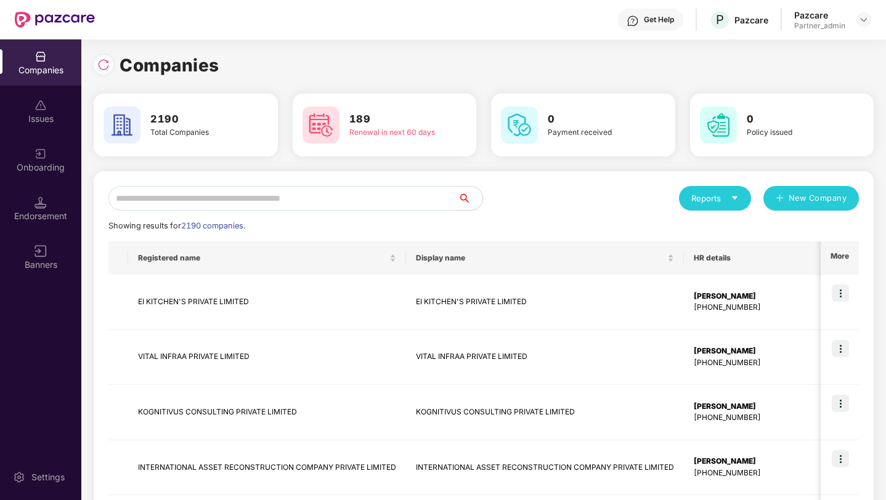 The image size is (886, 500). I want to click on th: Registered name, so click(267, 258).